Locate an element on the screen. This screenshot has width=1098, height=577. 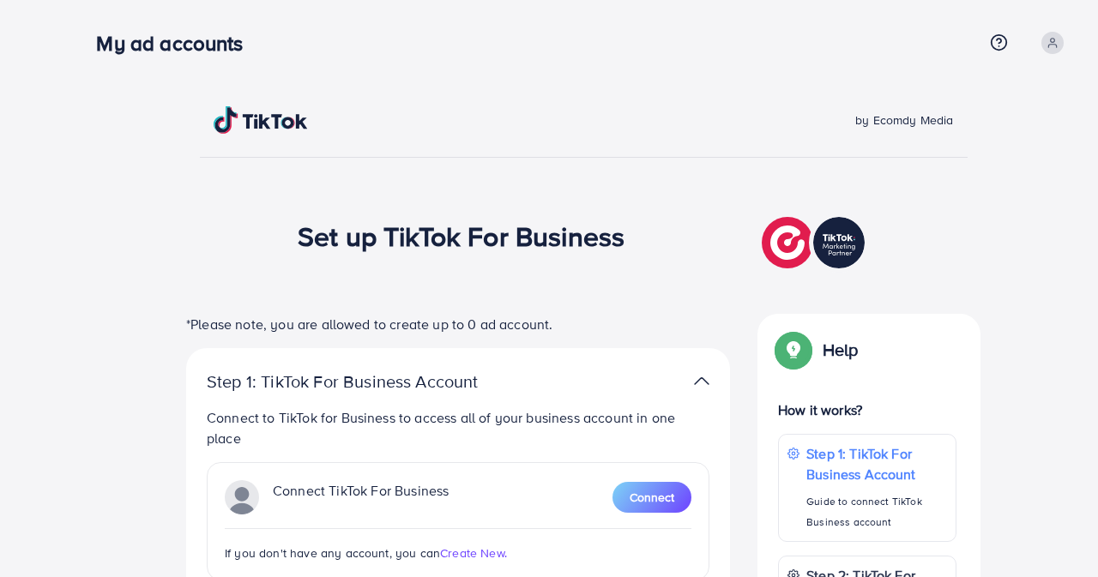
p: *Please note, you are allowed to create up to 0 ad account. is located at coordinates (458, 324).